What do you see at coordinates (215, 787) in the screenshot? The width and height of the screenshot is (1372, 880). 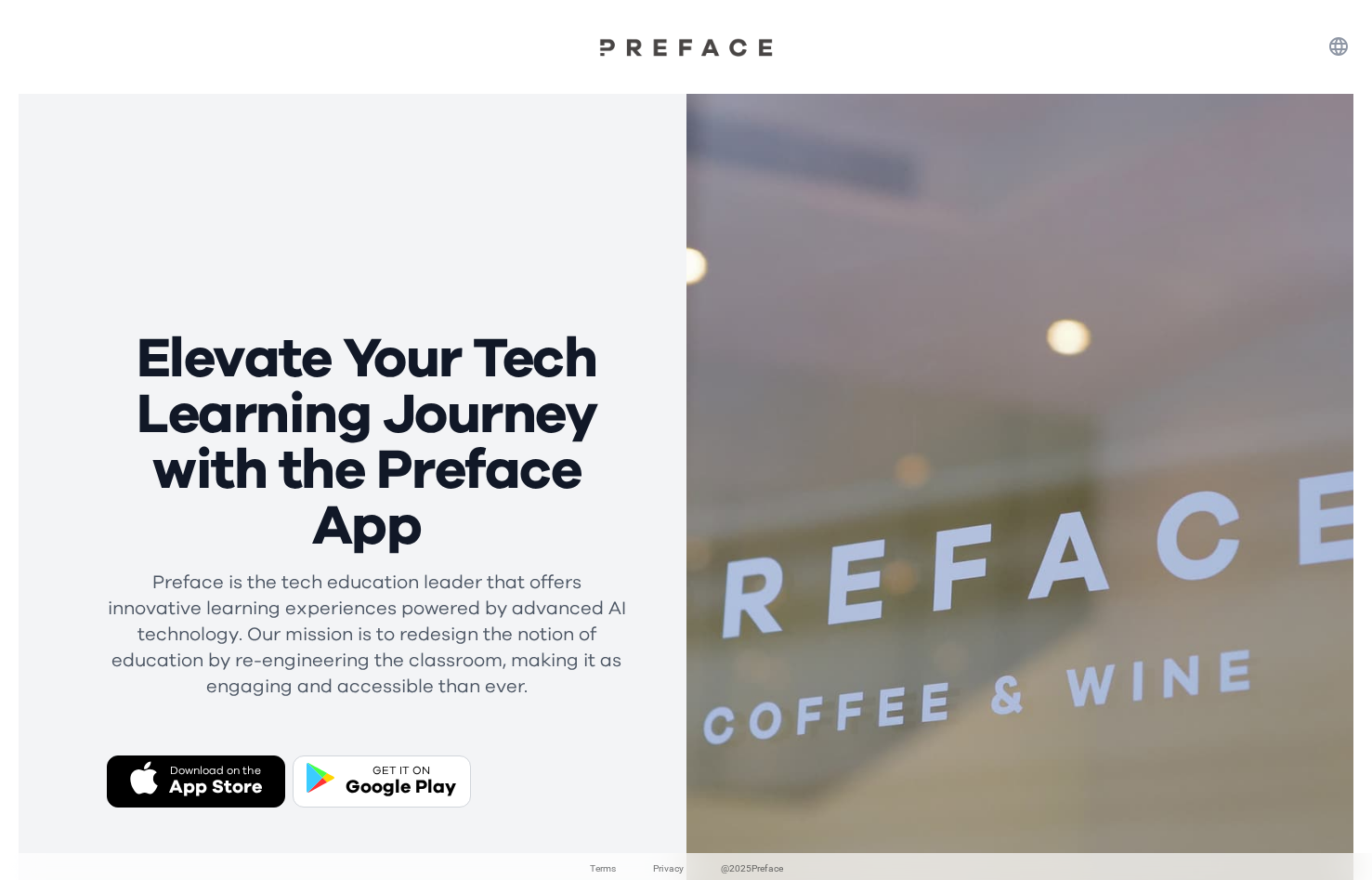 I see `div: App Store` at bounding box center [215, 787].